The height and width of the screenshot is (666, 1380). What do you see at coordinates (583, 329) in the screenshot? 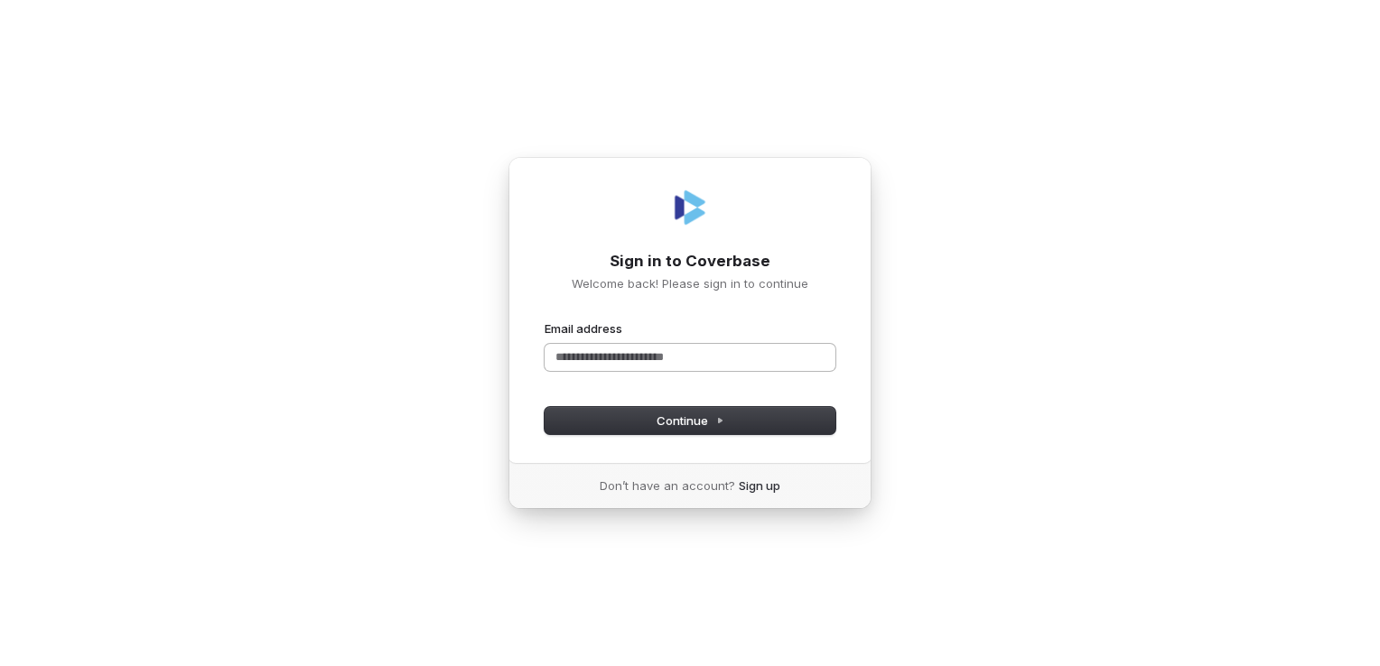
I see `label: Email address` at bounding box center [583, 329].